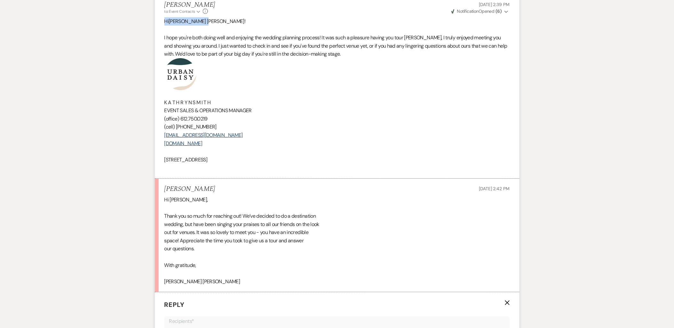  What do you see at coordinates (477, 11) in the screenshot?
I see `span: Opened` at bounding box center [477, 11].